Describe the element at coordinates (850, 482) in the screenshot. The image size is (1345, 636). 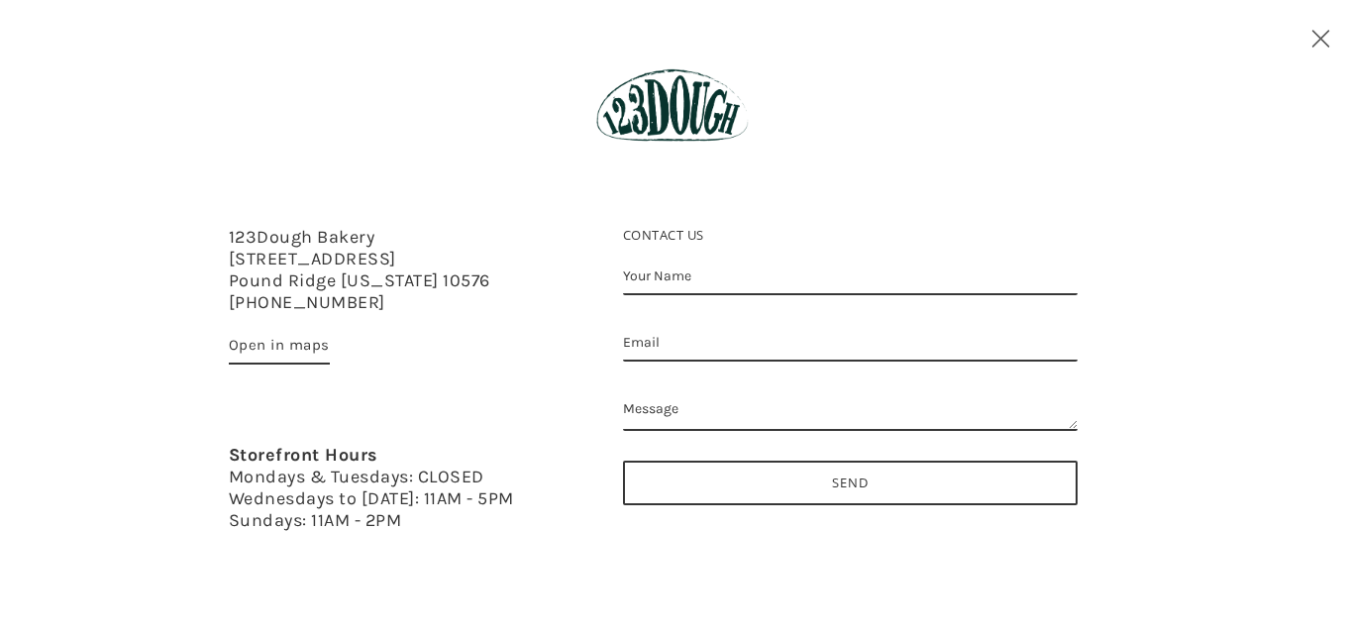
I see `input: Send` at that location.